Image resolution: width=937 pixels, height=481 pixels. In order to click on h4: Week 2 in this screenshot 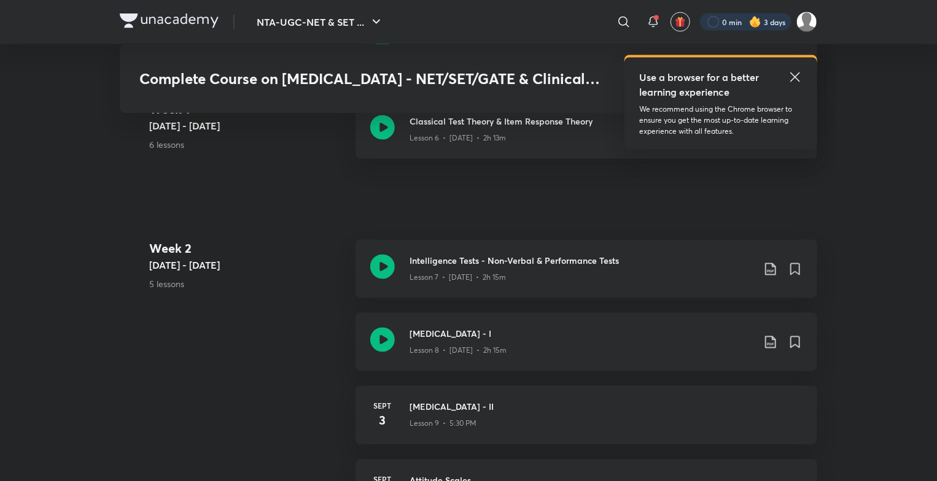, I will do `click(247, 249)`.